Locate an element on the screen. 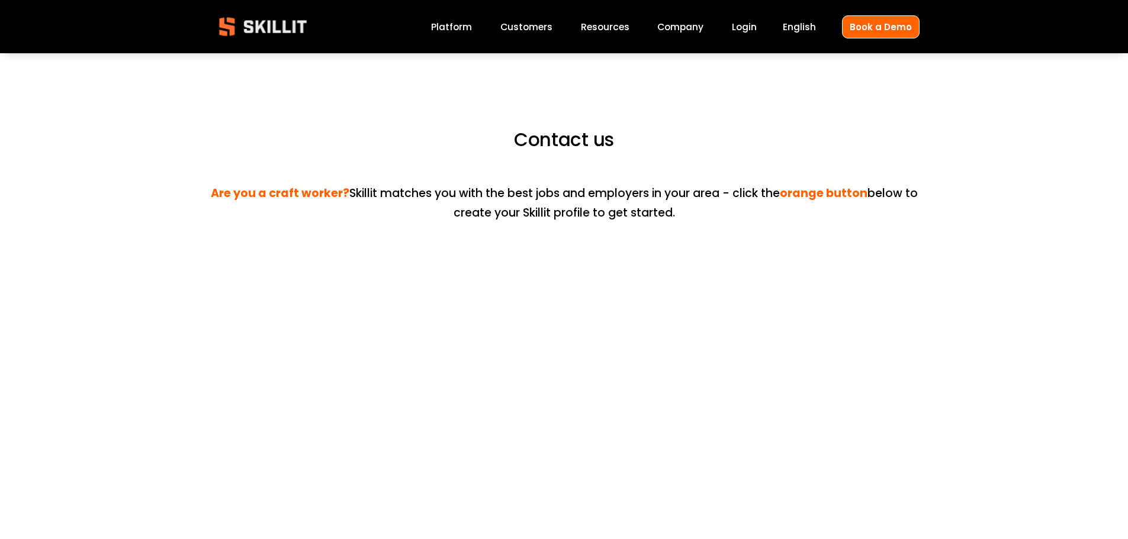 The width and height of the screenshot is (1128, 539). a: folder dropdown is located at coordinates (605, 27).